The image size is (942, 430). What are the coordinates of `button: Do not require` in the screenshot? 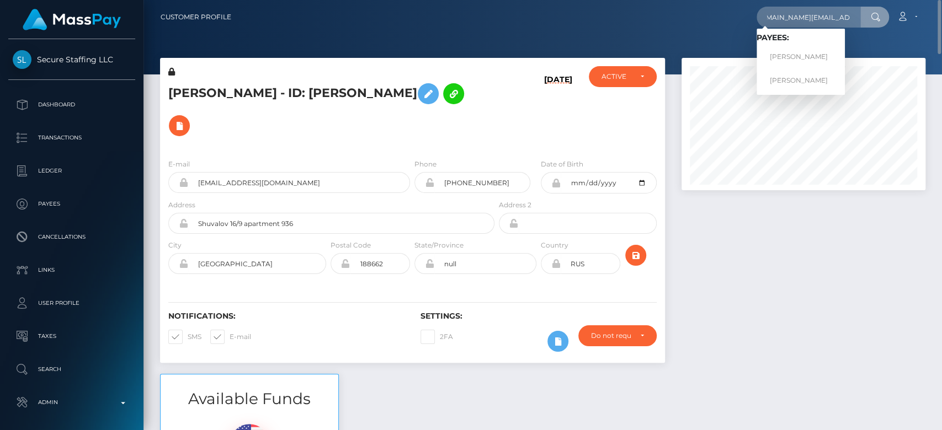 It's located at (617, 336).